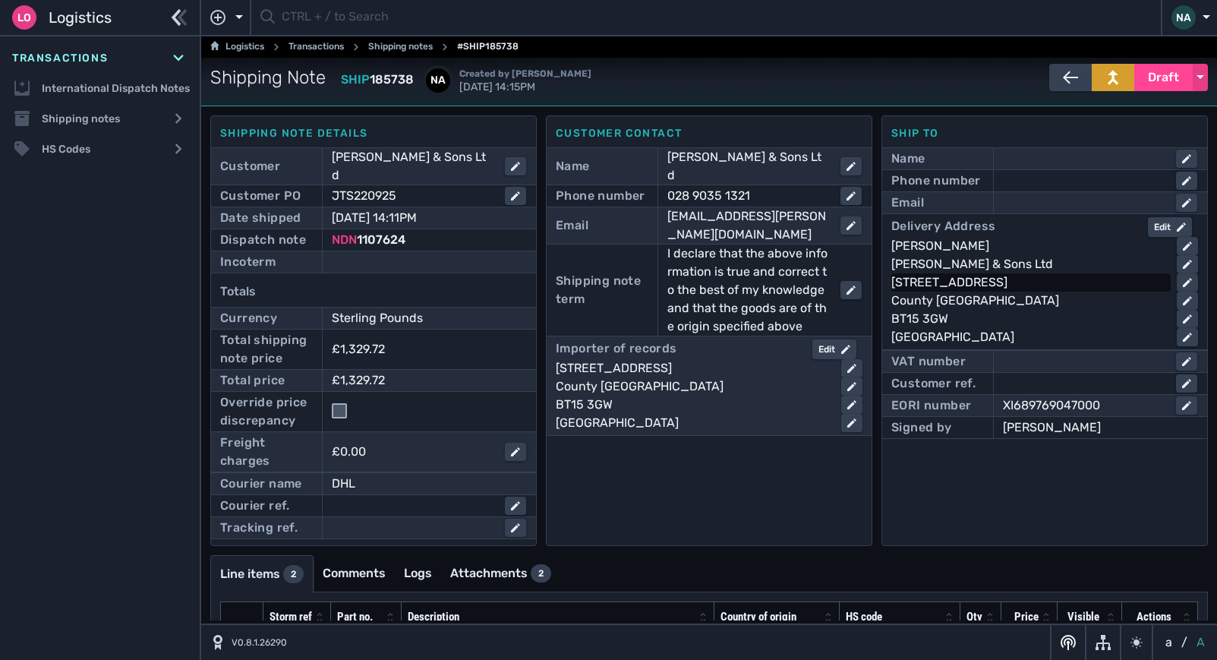  Describe the element at coordinates (748, 290) in the screenshot. I see `div: I declare that the above information is true and correct to the best of my knowledge and that the...` at that location.